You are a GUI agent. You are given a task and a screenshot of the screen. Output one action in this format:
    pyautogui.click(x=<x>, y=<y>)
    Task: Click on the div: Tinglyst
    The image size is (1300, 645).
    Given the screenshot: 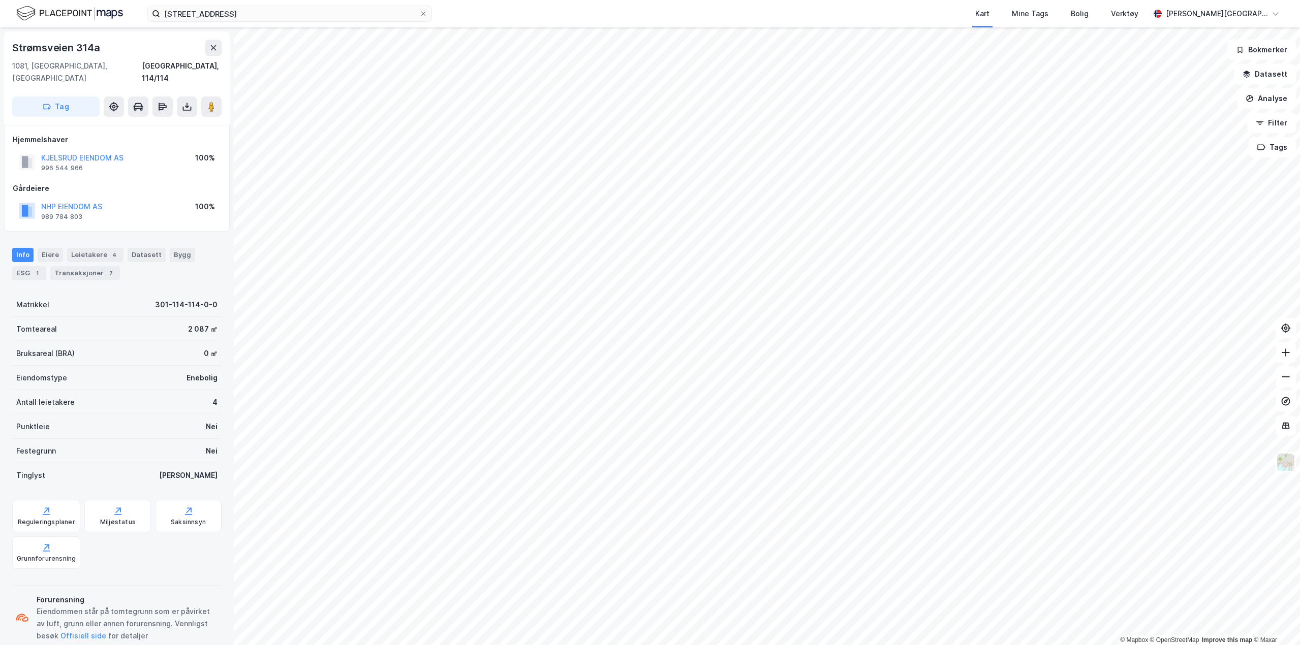 What is the action you would take?
    pyautogui.click(x=30, y=476)
    